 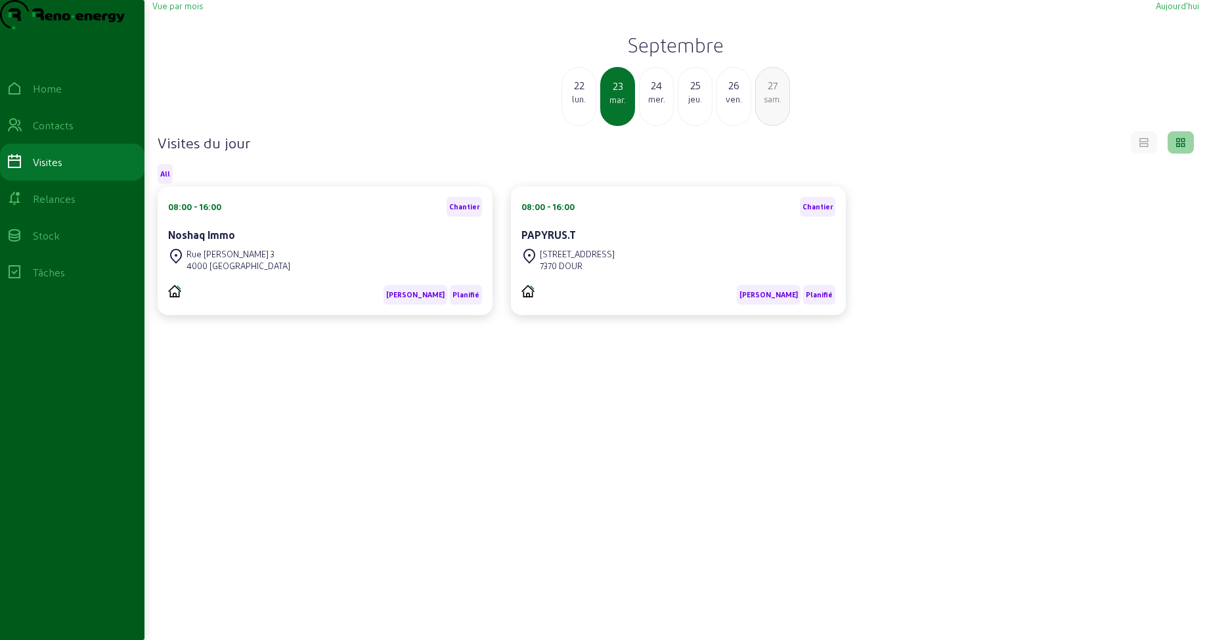 What do you see at coordinates (1178, 5) in the screenshot?
I see `span: Aujourd'hui` at bounding box center [1178, 5].